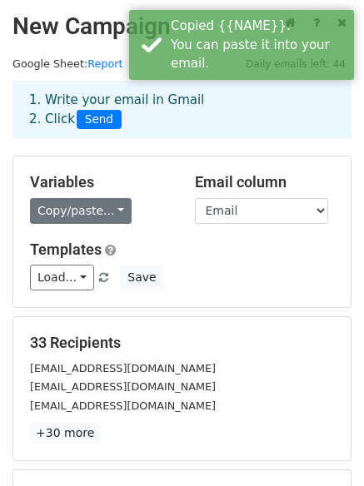 The image size is (364, 486). What do you see at coordinates (181, 27) in the screenshot?
I see `h2: New Campaign` at bounding box center [181, 27].